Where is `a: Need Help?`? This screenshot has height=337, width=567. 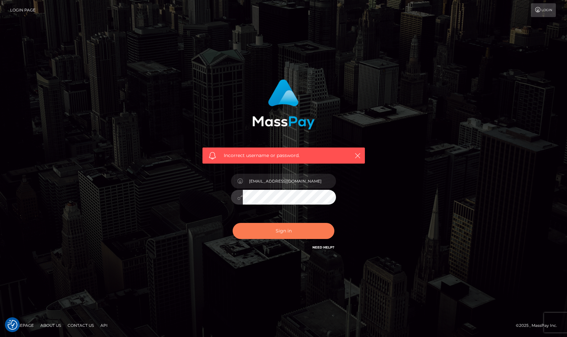
a: Need Help? is located at coordinates (323, 247).